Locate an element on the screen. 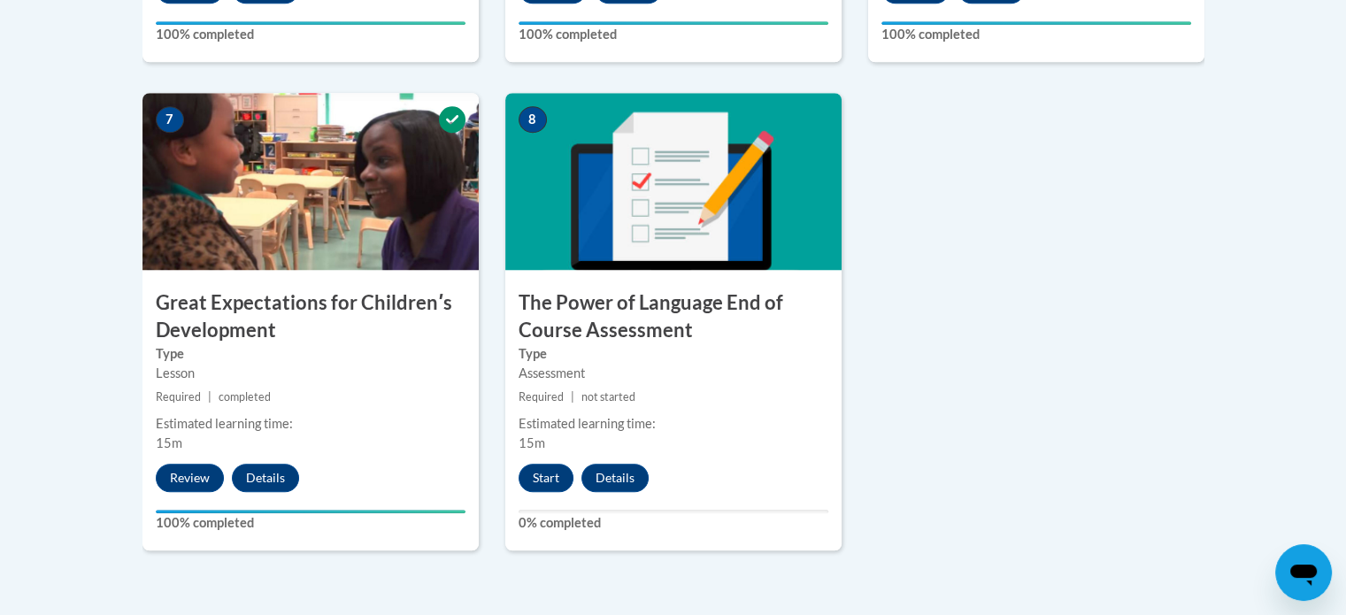 The image size is (1346, 615). div: Assessment is located at coordinates (673, 373).